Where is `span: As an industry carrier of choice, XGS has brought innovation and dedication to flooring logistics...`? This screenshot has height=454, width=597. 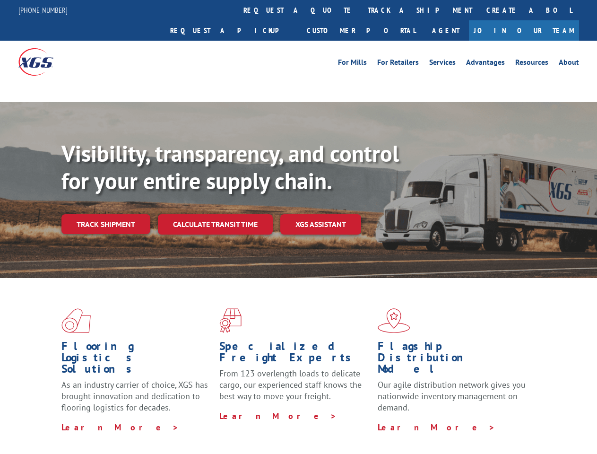 span: As an industry carrier of choice, XGS has brought innovation and dedication to flooring logistics... is located at coordinates (135, 396).